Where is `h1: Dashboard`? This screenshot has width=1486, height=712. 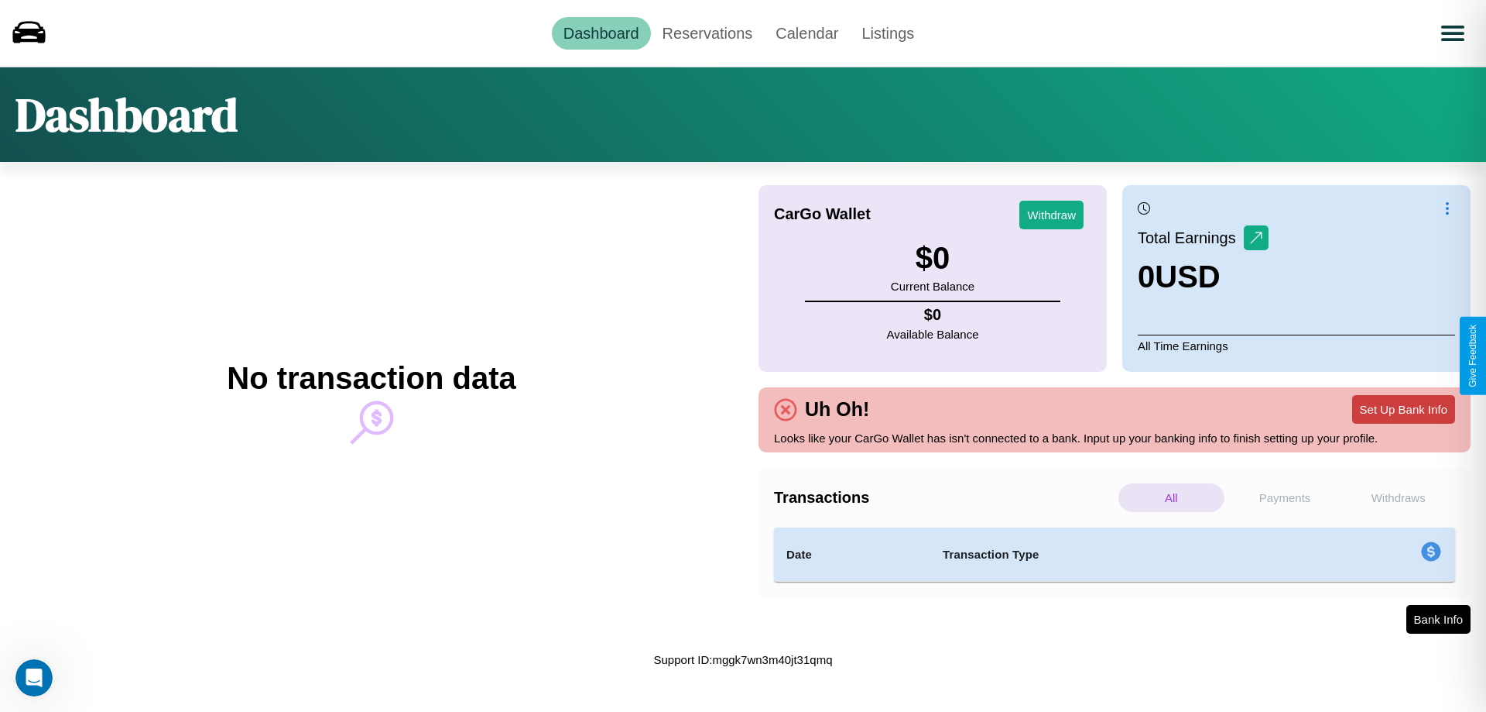
h1: Dashboard is located at coordinates (126, 115).